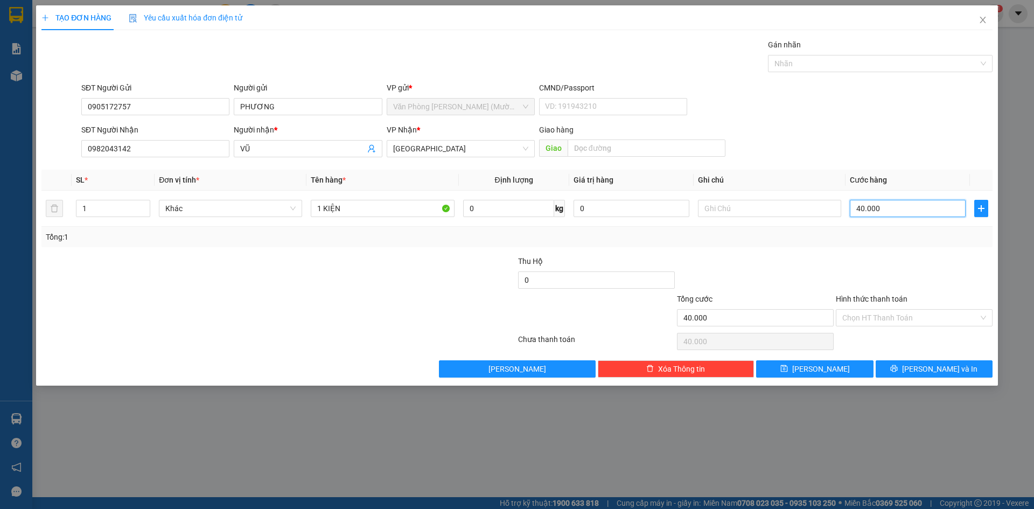  I want to click on div: Người nhận, so click(308, 130).